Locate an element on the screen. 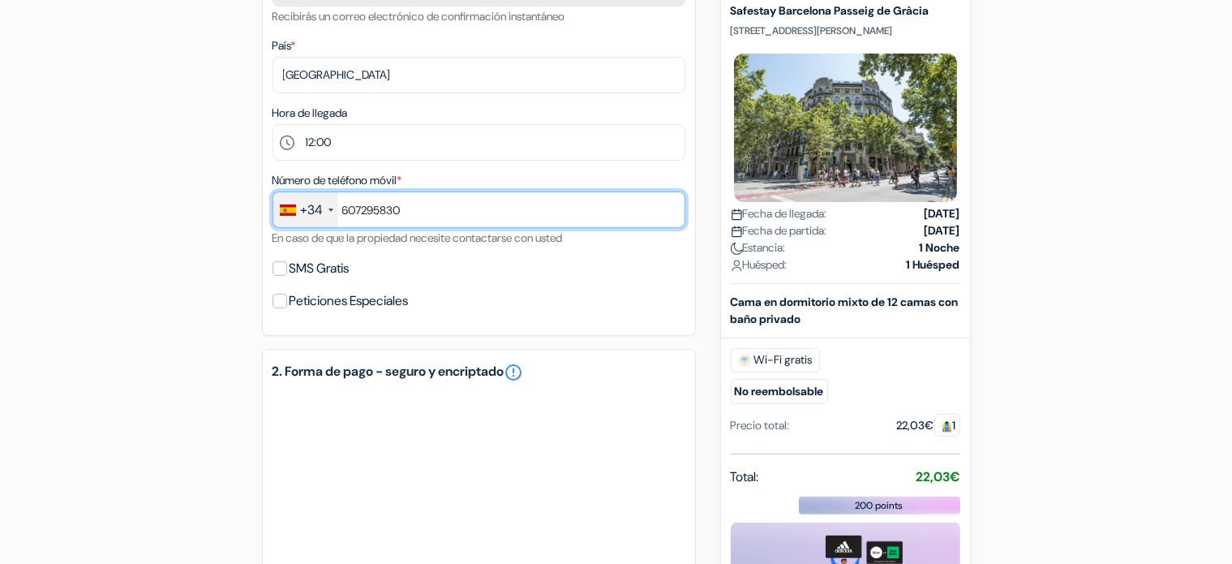  small: En caso de que la propiedad necesite contactarse con usted is located at coordinates (418, 238).